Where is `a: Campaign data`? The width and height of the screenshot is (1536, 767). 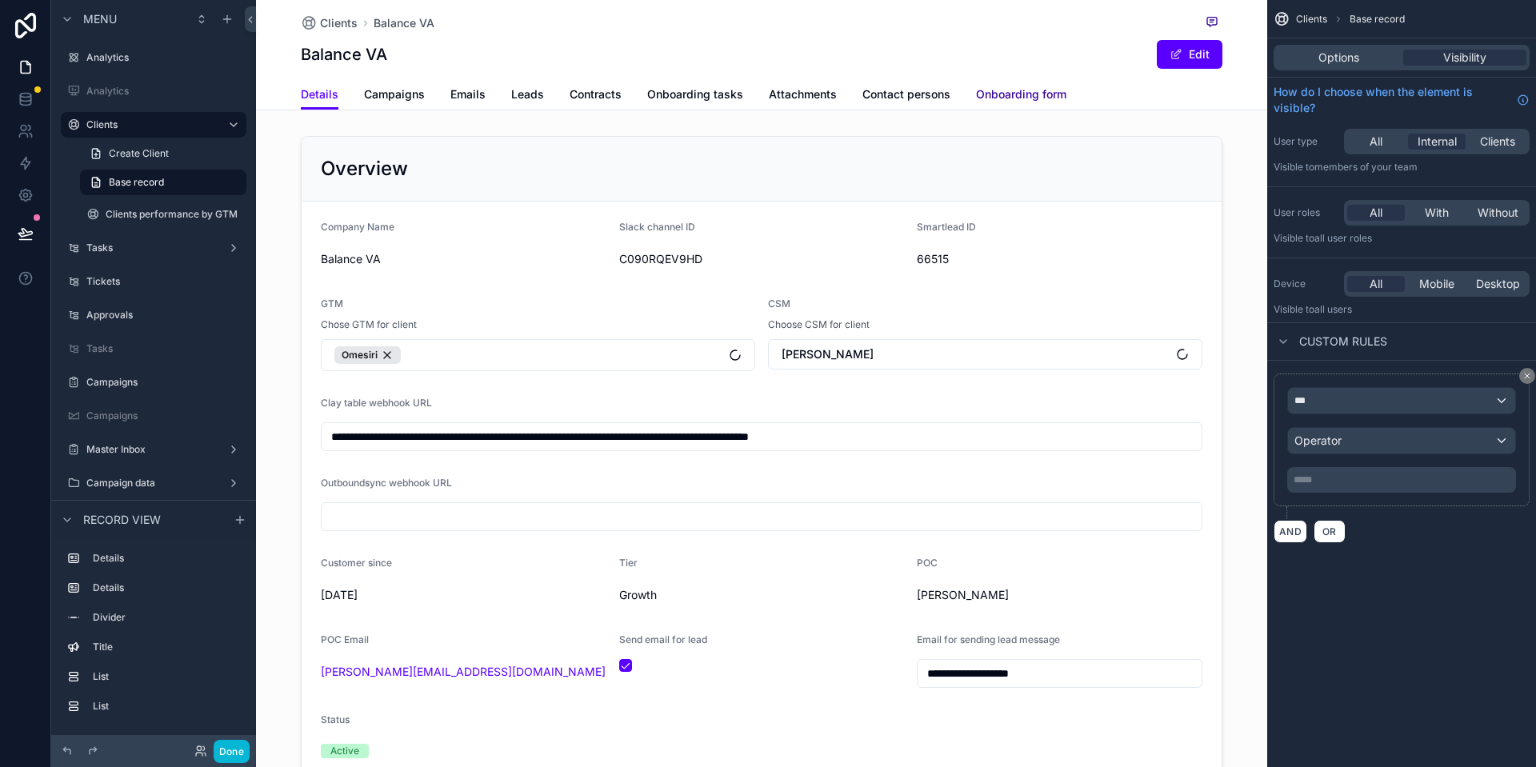
a: Campaign data is located at coordinates (154, 483).